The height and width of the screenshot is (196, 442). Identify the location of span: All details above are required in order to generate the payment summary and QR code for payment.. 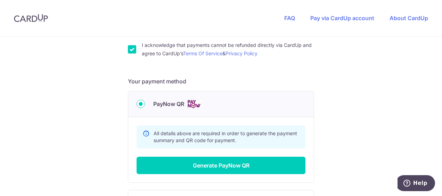
(225, 137).